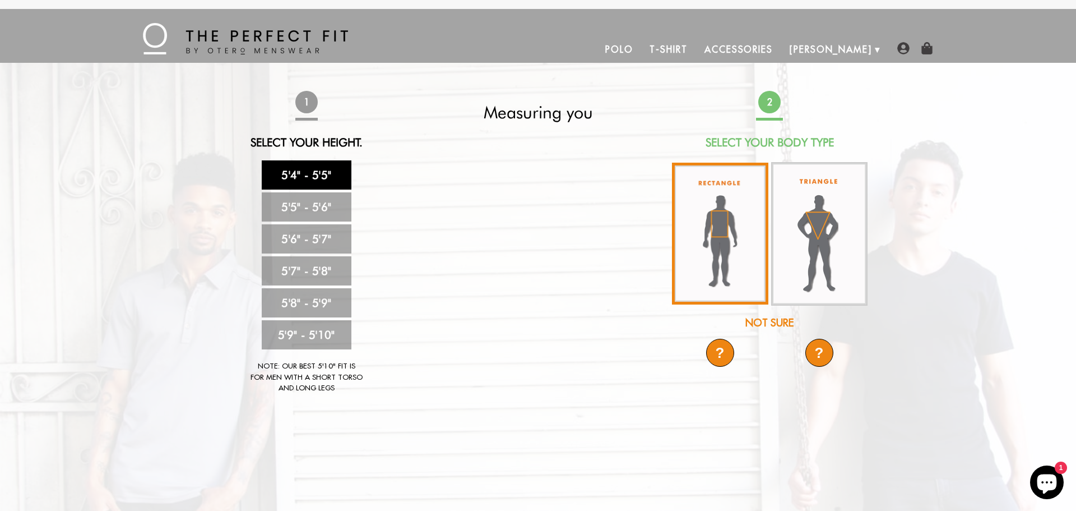 The height and width of the screenshot is (511, 1076). Describe the element at coordinates (619, 49) in the screenshot. I see `a: Polo` at that location.